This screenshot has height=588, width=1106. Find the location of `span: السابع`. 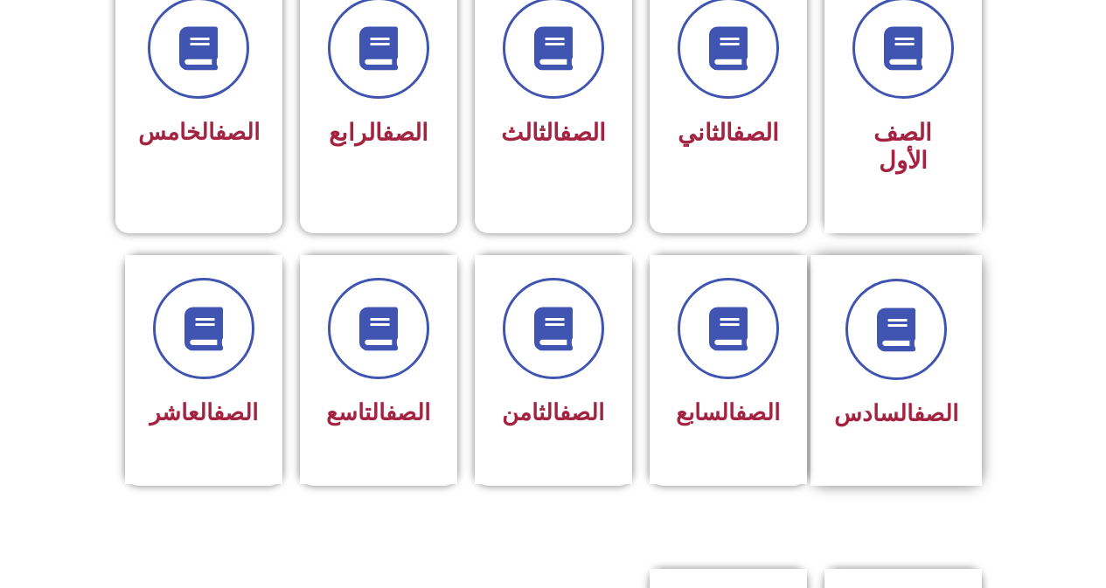

span: السابع is located at coordinates (727, 413).